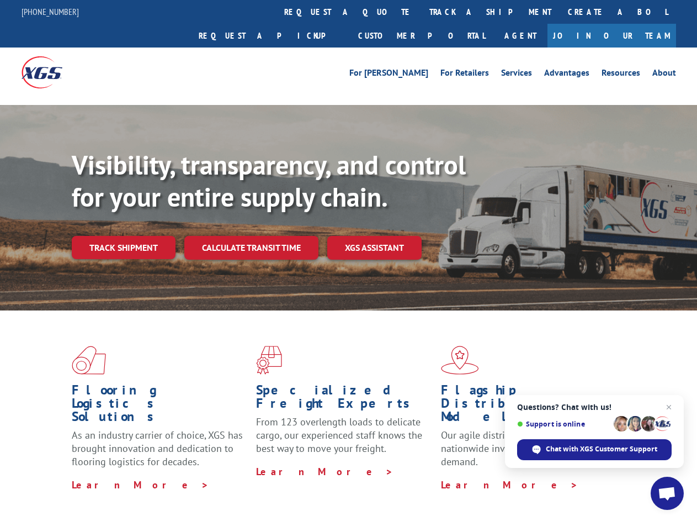 The image size is (697, 521). What do you see at coordinates (157, 448) in the screenshot?
I see `span: As an industry carrier of choice, XGS has brought innovation and dedication to flooring logistics...` at bounding box center [157, 448].